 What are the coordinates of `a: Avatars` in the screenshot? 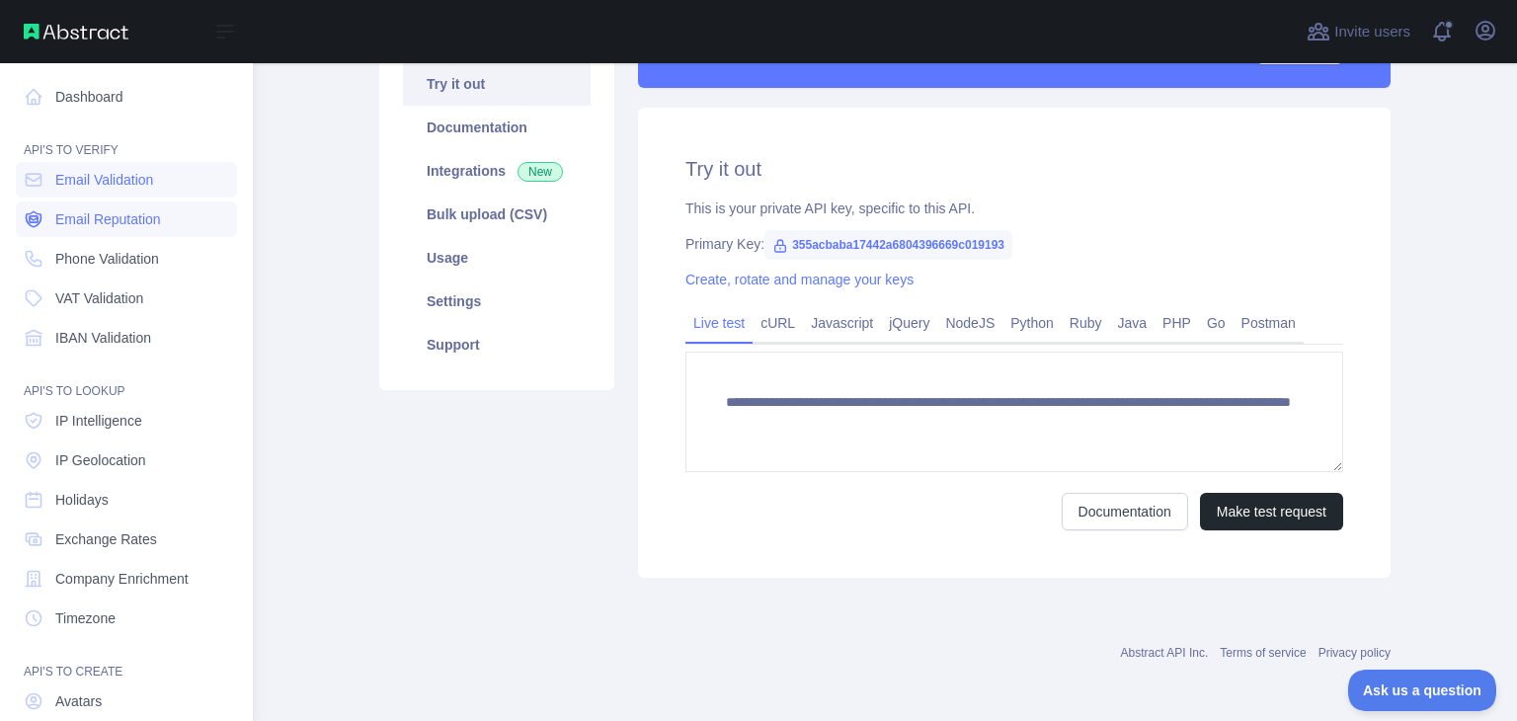 It's located at (126, 701).